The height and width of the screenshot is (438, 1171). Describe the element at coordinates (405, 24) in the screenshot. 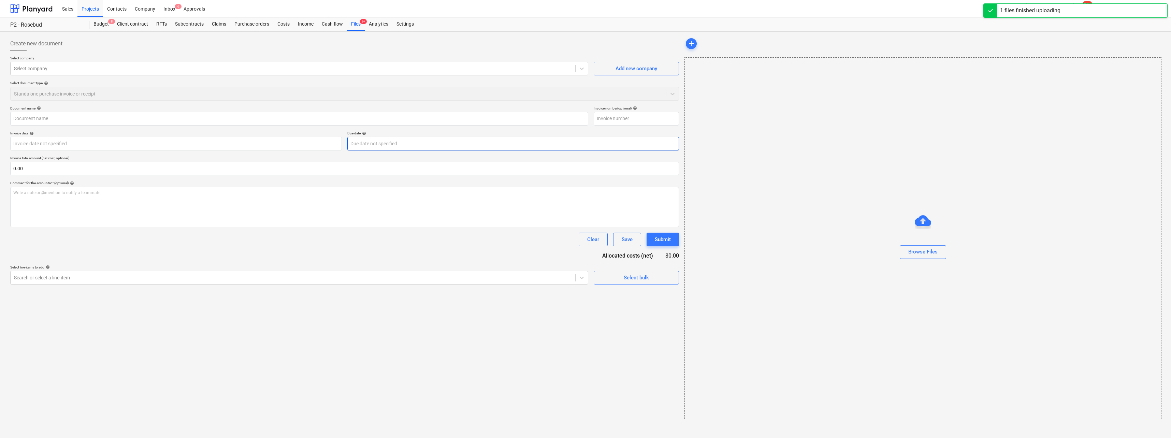

I see `div: Settings` at that location.